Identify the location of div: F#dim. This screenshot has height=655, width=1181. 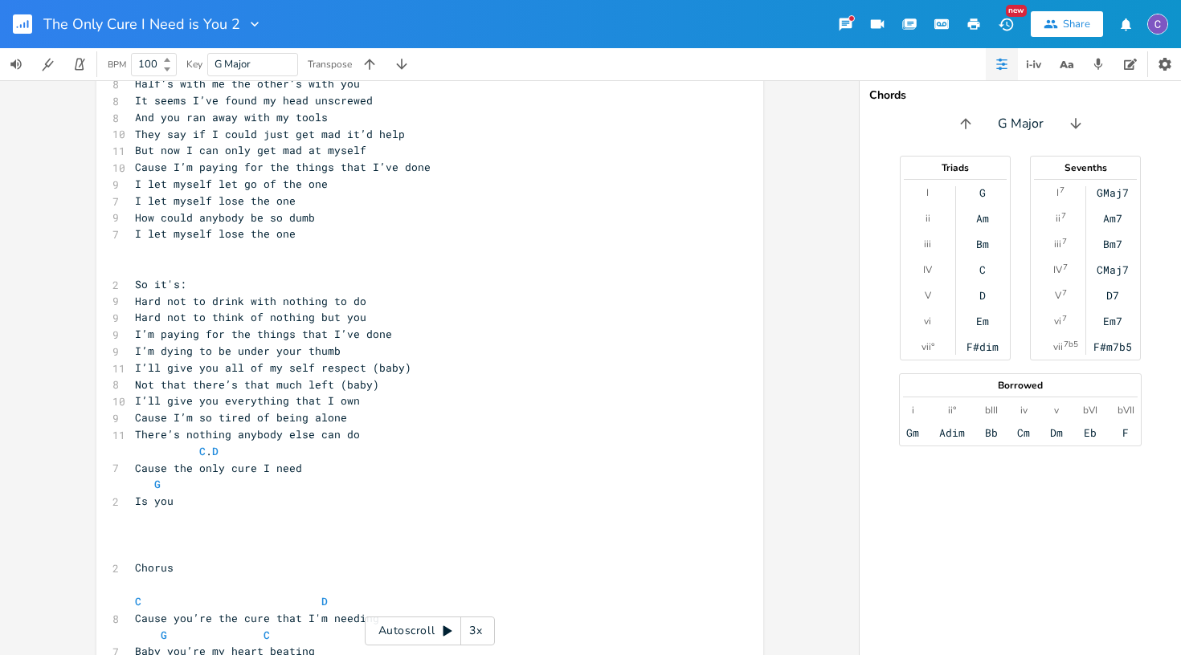
(982, 347).